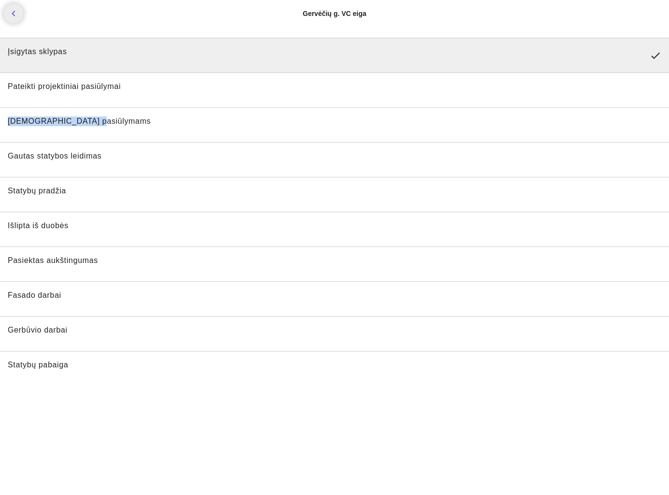 The width and height of the screenshot is (669, 495). What do you see at coordinates (38, 225) in the screenshot?
I see `span: Išlipta iš duobės` at bounding box center [38, 225].